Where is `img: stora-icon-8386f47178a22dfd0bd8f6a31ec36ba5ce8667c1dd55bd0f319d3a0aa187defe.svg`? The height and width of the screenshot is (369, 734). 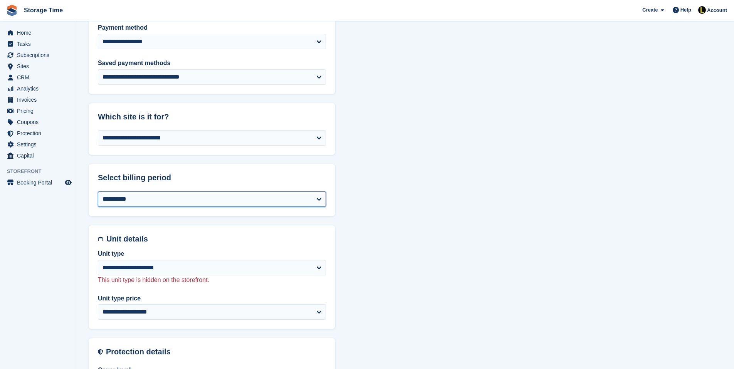 img: stora-icon-8386f47178a22dfd0bd8f6a31ec36ba5ce8667c1dd55bd0f319d3a0aa187defe.svg is located at coordinates (12, 10).